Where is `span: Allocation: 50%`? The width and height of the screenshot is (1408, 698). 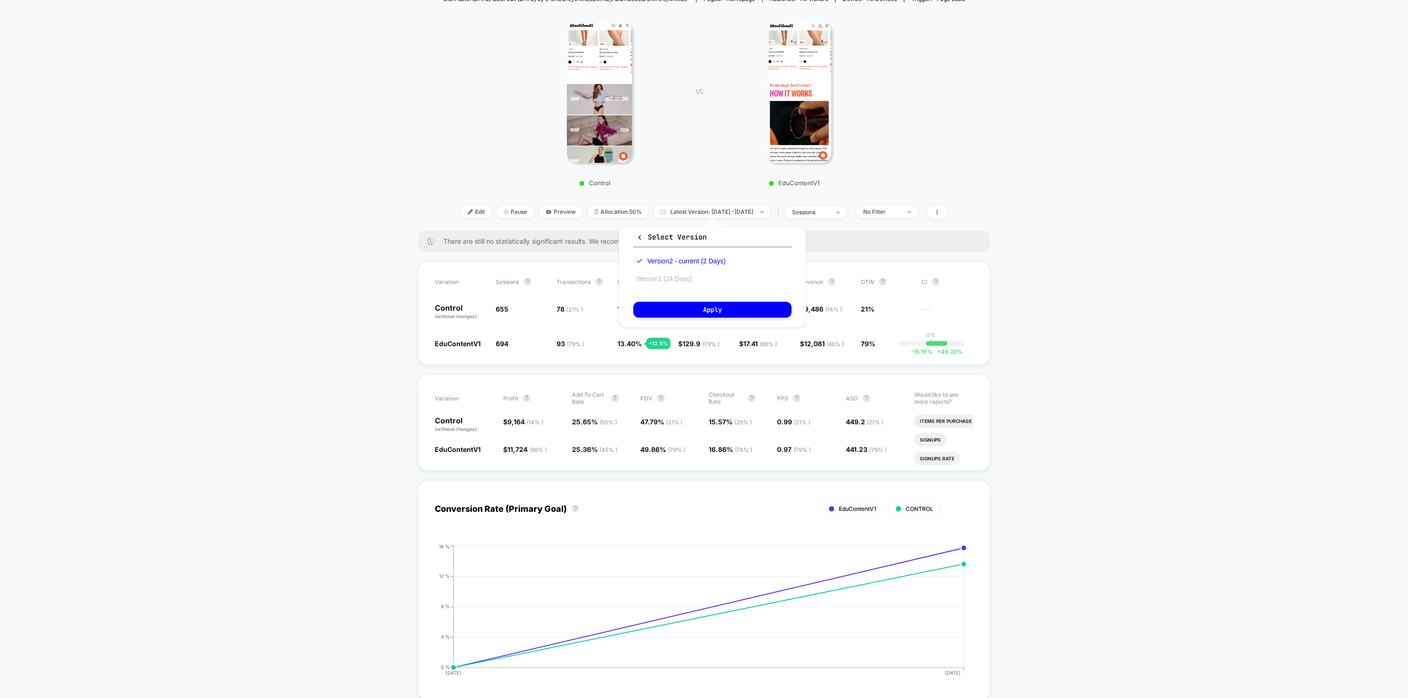
span: Allocation: 50% is located at coordinates (618, 212).